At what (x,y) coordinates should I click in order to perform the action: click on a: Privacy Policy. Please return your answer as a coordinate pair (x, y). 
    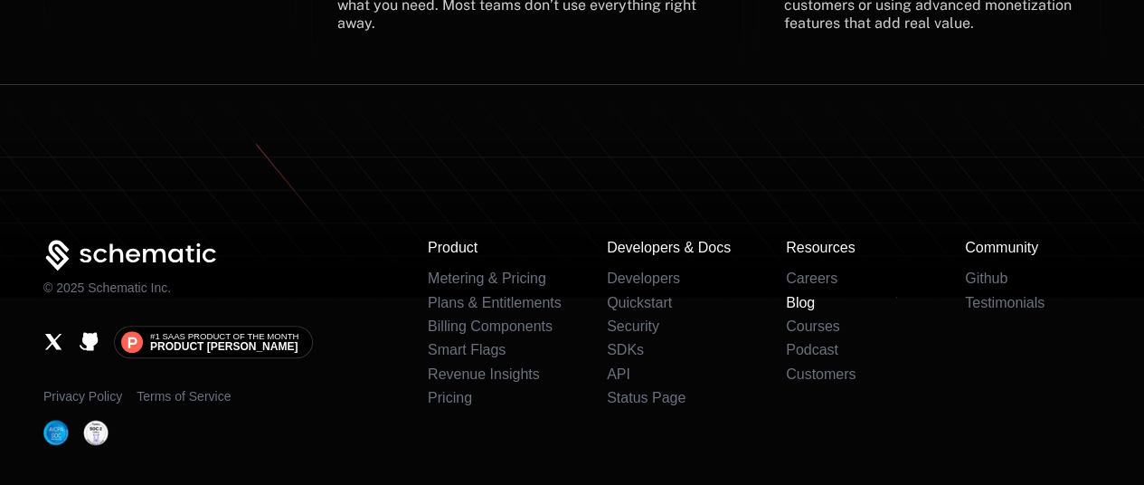
    Looking at the image, I should click on (82, 396).